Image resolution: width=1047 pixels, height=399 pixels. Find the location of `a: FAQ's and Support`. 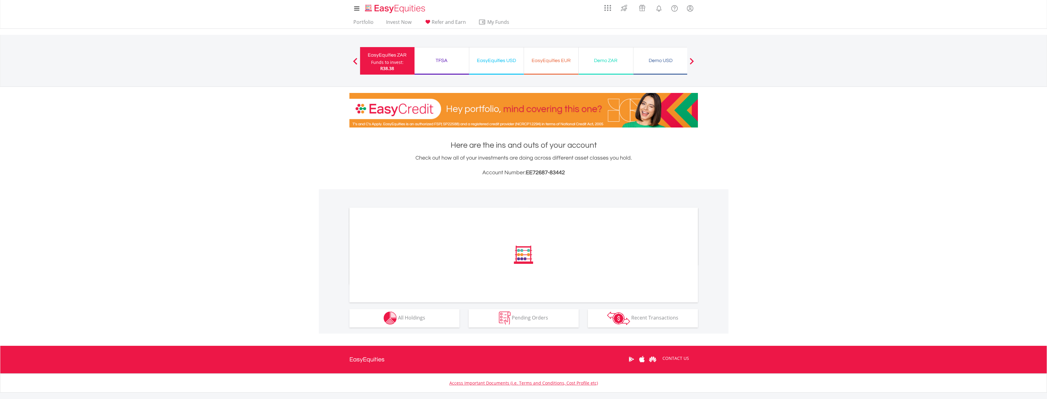

a: FAQ's and Support is located at coordinates (674, 8).